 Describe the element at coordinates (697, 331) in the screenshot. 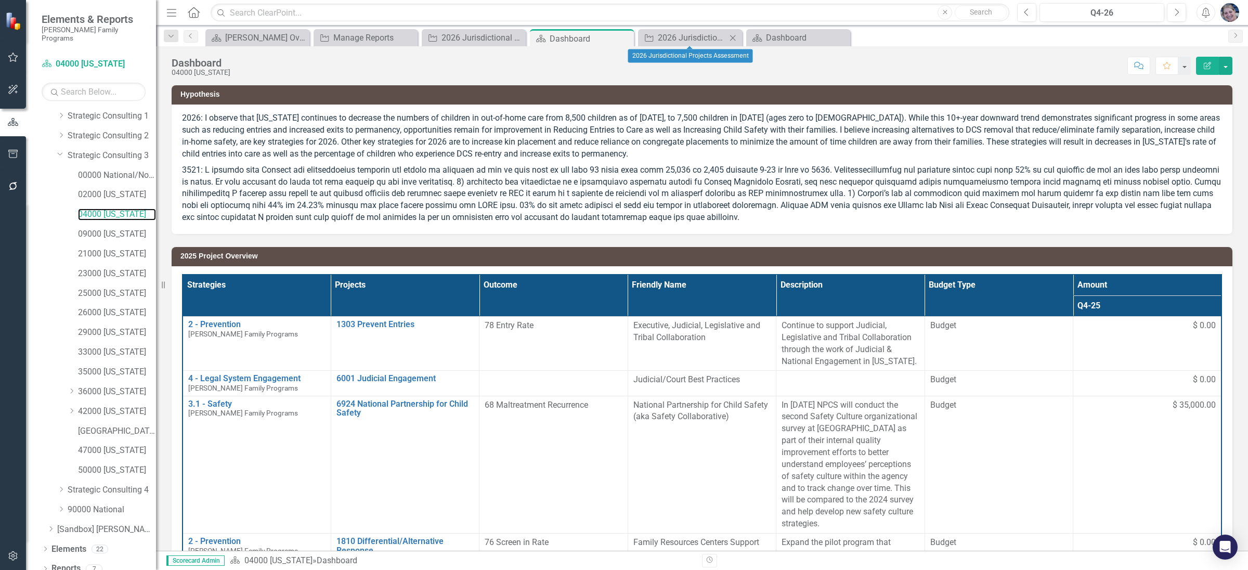

I see `span: Executive, Judicial, Legislative and Tribal Collaboration` at that location.